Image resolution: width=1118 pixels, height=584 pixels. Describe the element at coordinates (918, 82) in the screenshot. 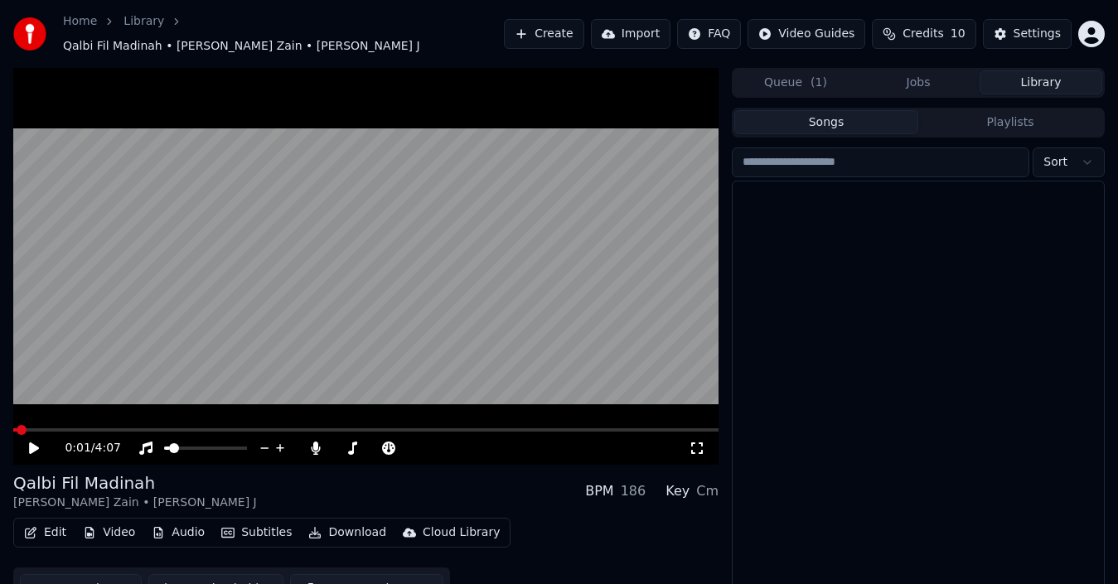

I see `button: Jobs` at that location.